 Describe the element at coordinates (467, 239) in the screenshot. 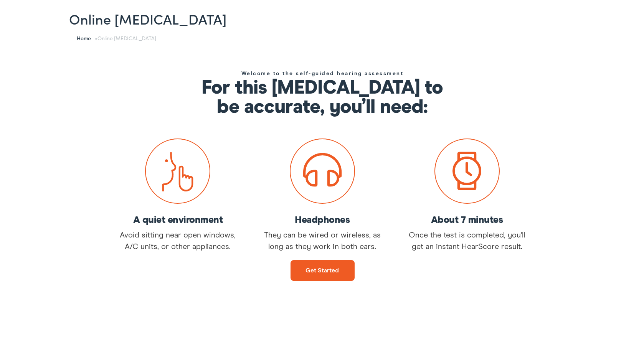

I see `p: Once the test is completed, you'll get an instant HearScore result.` at that location.